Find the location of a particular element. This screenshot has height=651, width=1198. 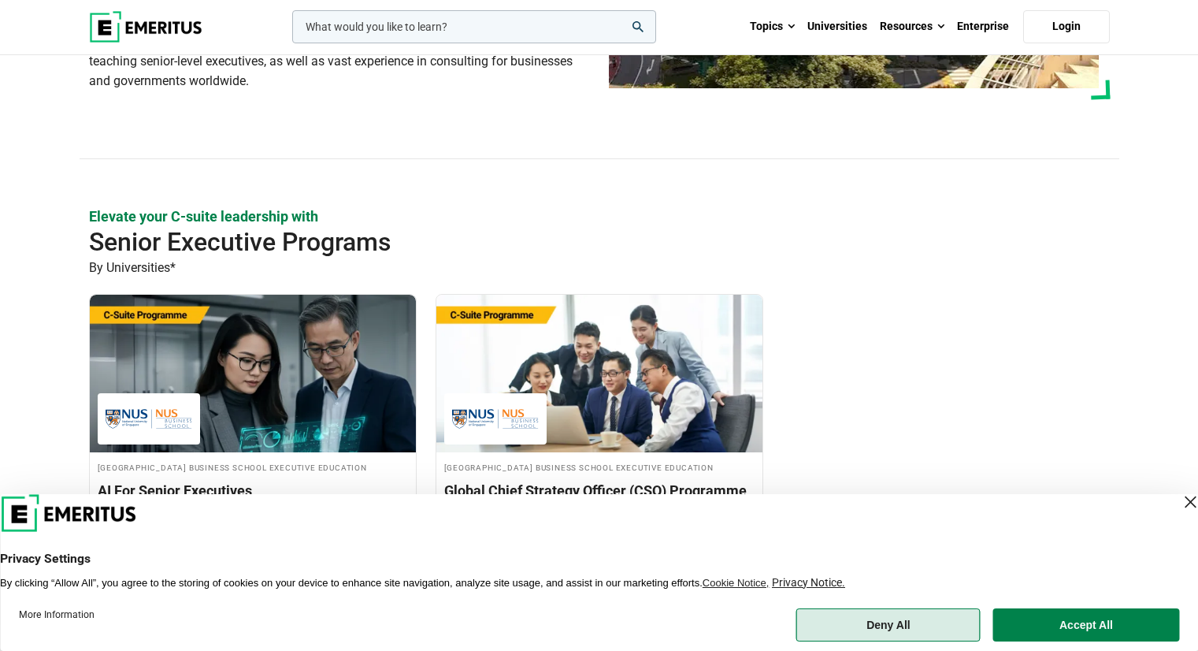

h3: AI For Senior Executives is located at coordinates (253, 490).